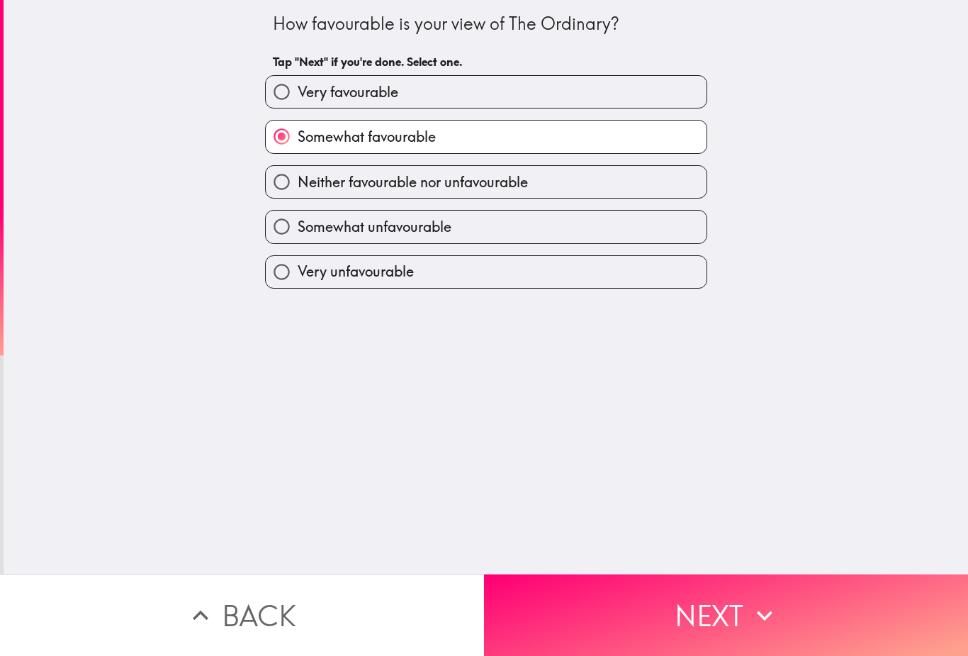 Image resolution: width=968 pixels, height=656 pixels. What do you see at coordinates (366, 137) in the screenshot?
I see `span: Somewhat favourable` at bounding box center [366, 137].